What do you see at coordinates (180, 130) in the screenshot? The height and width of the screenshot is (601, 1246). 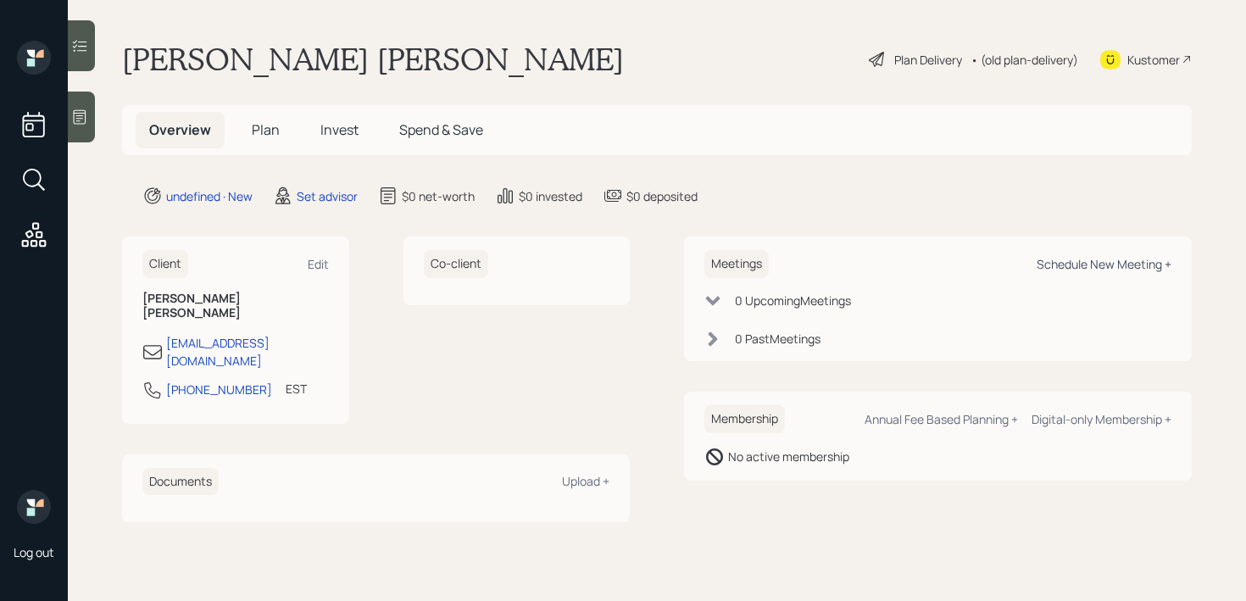 I see `span: Overview` at bounding box center [180, 130].